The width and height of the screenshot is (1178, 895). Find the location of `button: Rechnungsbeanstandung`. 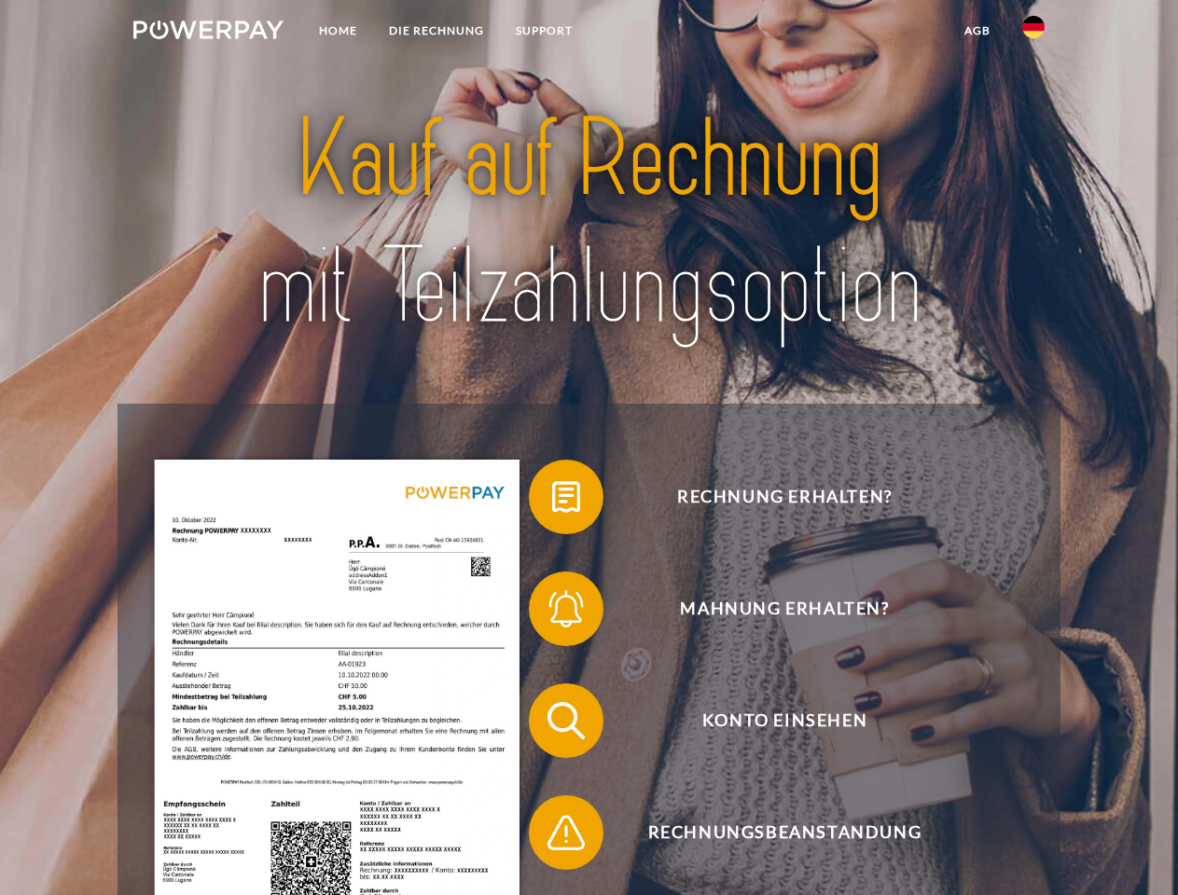

button: Rechnungsbeanstandung is located at coordinates (771, 833).